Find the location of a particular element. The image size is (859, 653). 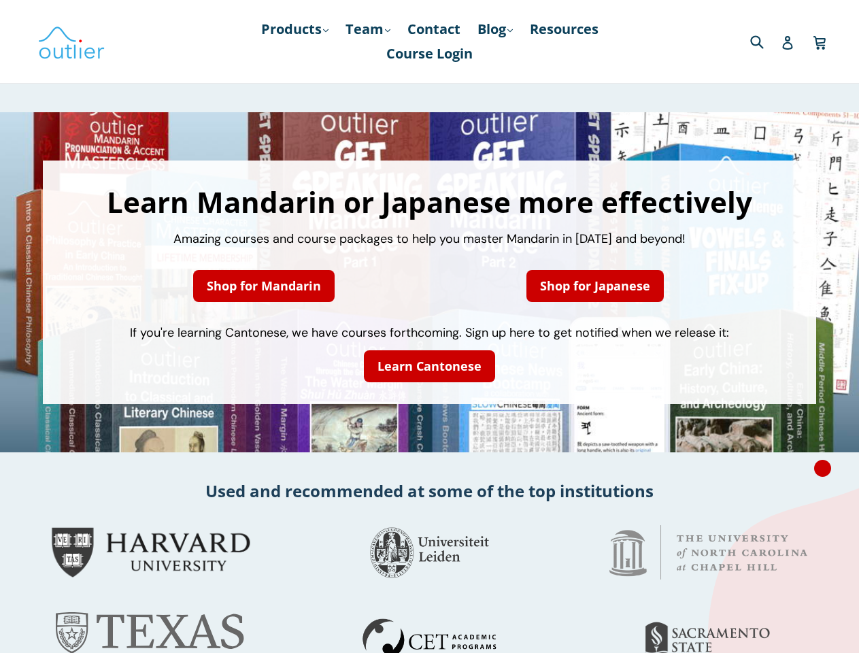

a: Products is located at coordinates (294, 29).